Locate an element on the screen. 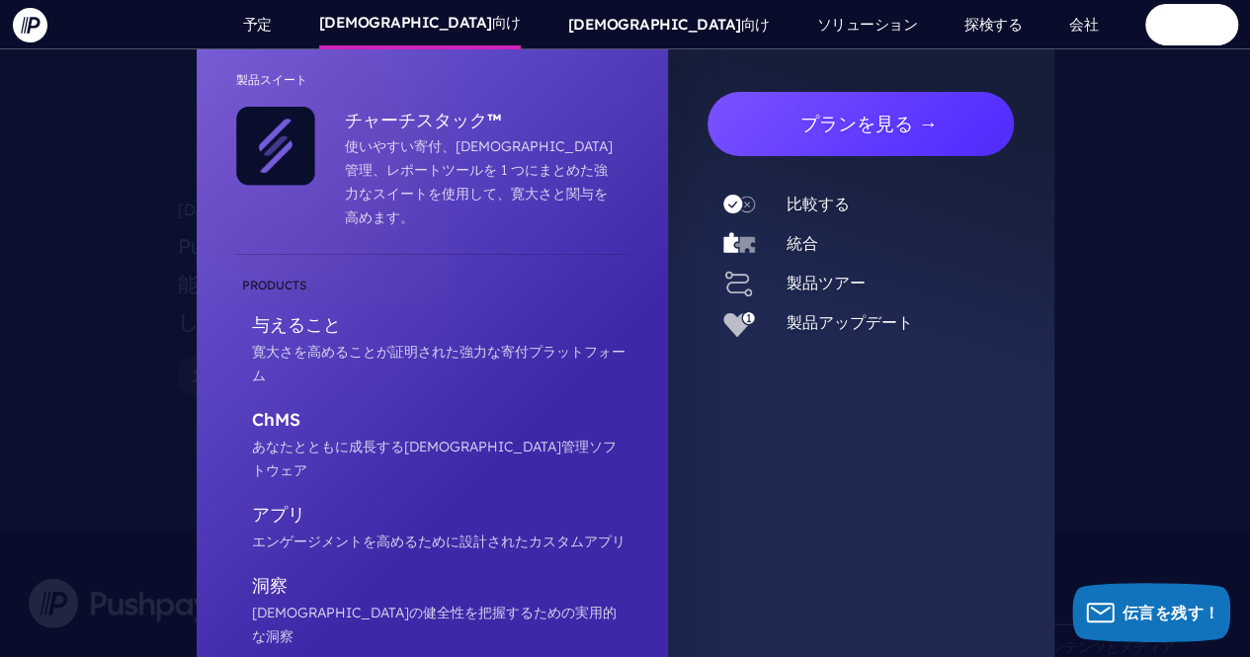 Image resolution: width=1250 pixels, height=657 pixels. font: 製品ツアー is located at coordinates (826, 283).